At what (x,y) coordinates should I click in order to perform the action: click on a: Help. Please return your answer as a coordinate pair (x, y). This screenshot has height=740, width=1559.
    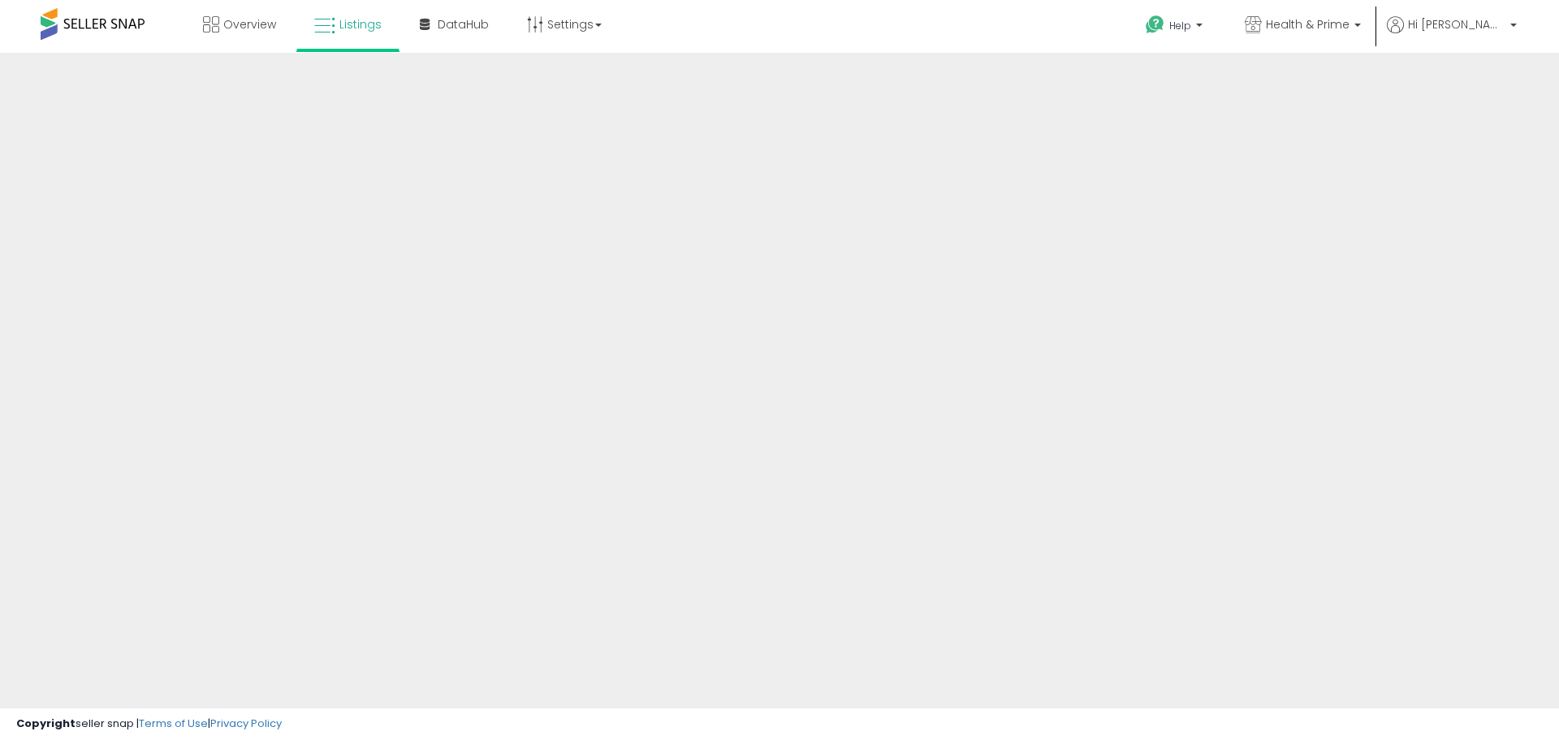
    Looking at the image, I should click on (1176, 28).